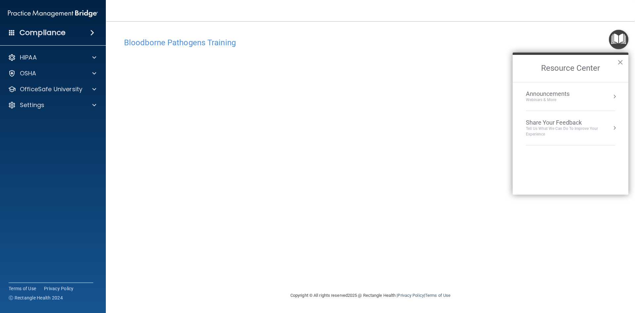 The height and width of the screenshot is (313, 635). I want to click on h4: Bloodborne Pathogens Training, so click(371, 43).